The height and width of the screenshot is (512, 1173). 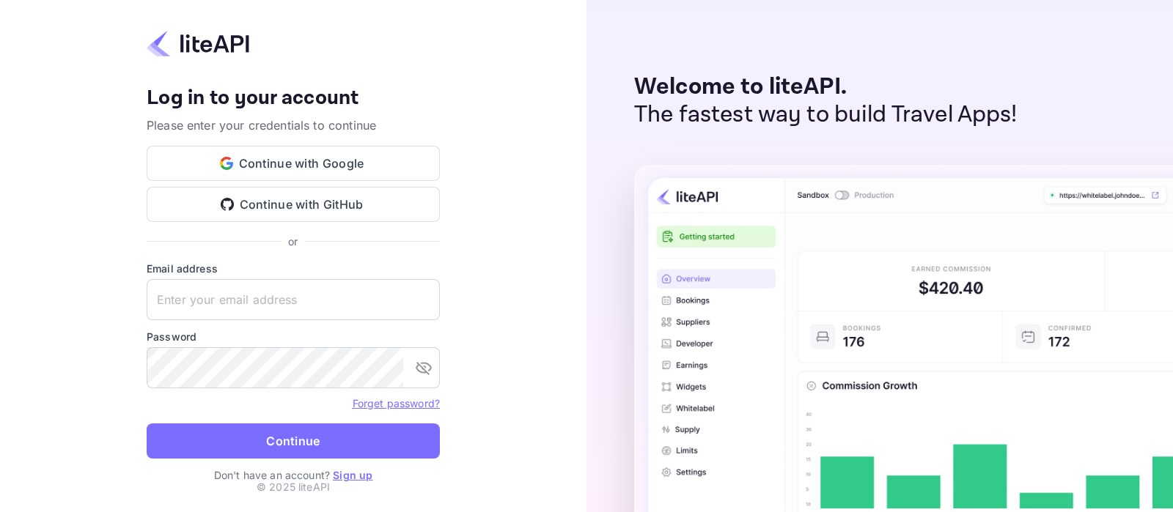 I want to click on p: Don't have an account?, so click(x=293, y=475).